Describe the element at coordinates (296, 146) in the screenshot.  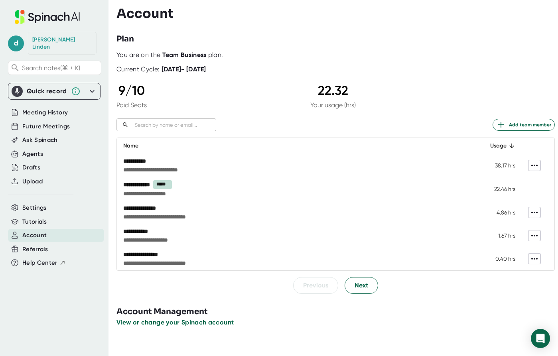
I see `div: Name` at that location.